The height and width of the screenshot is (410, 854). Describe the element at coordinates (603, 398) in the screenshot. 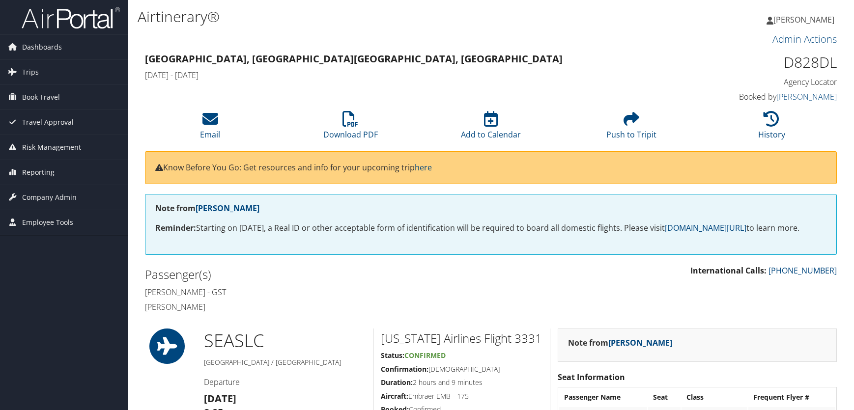

I see `th: Passenger Name` at that location.